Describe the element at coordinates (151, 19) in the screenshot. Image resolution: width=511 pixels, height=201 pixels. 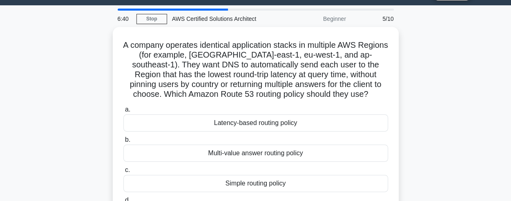
I see `a: Stop` at that location.